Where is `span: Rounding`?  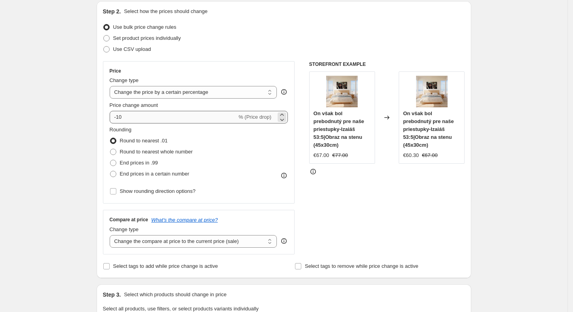 span: Rounding is located at coordinates (121, 129).